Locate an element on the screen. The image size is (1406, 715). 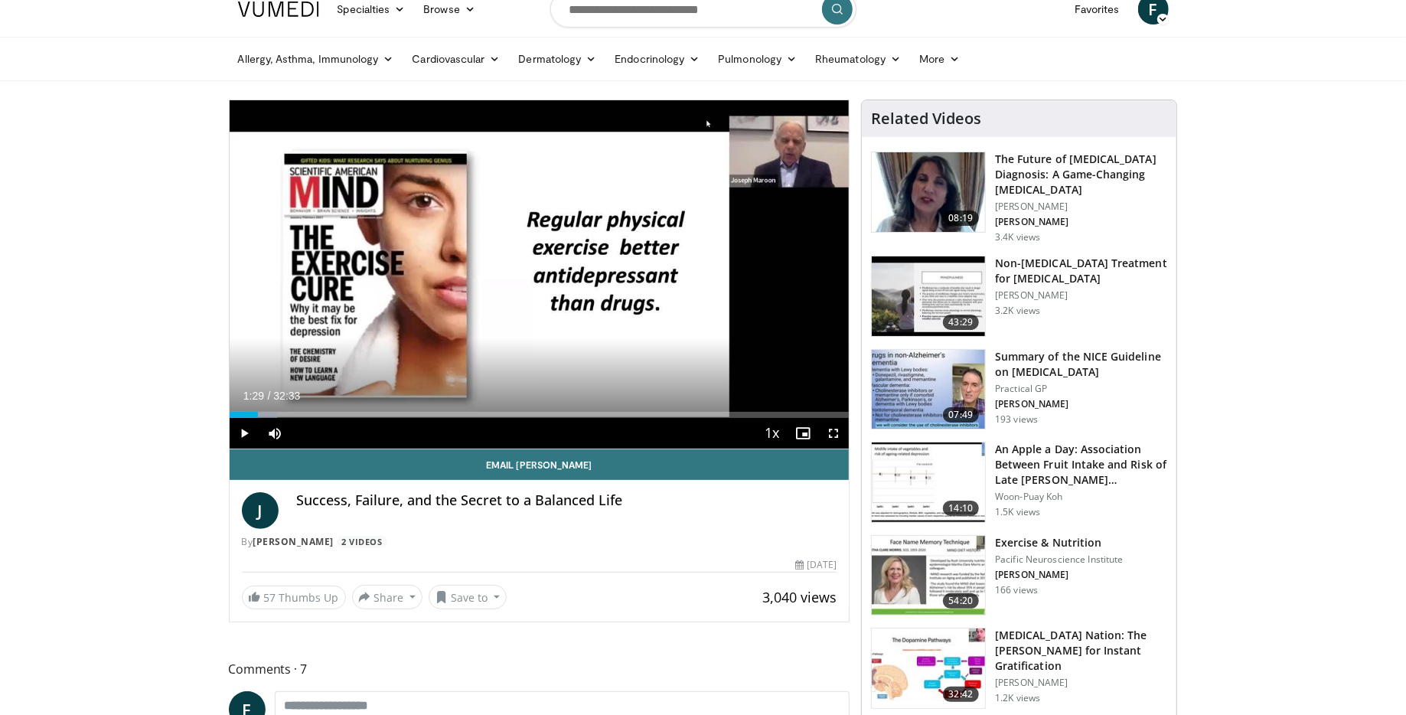
p: Woon-Puay Koh is located at coordinates (1081, 497).